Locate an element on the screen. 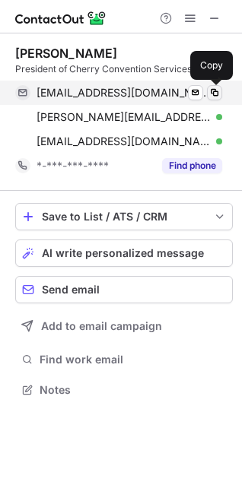 This screenshot has height=485, width=242. img: ContactOut v5.3.10 is located at coordinates (61, 18).